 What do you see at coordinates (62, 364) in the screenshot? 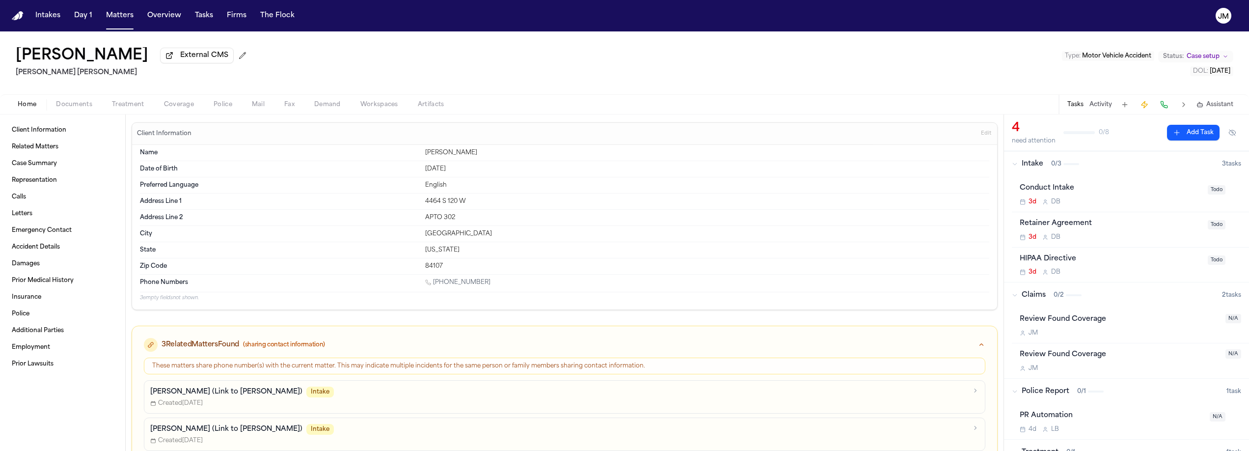
I see `a: Prior Lawsuits` at bounding box center [62, 364].